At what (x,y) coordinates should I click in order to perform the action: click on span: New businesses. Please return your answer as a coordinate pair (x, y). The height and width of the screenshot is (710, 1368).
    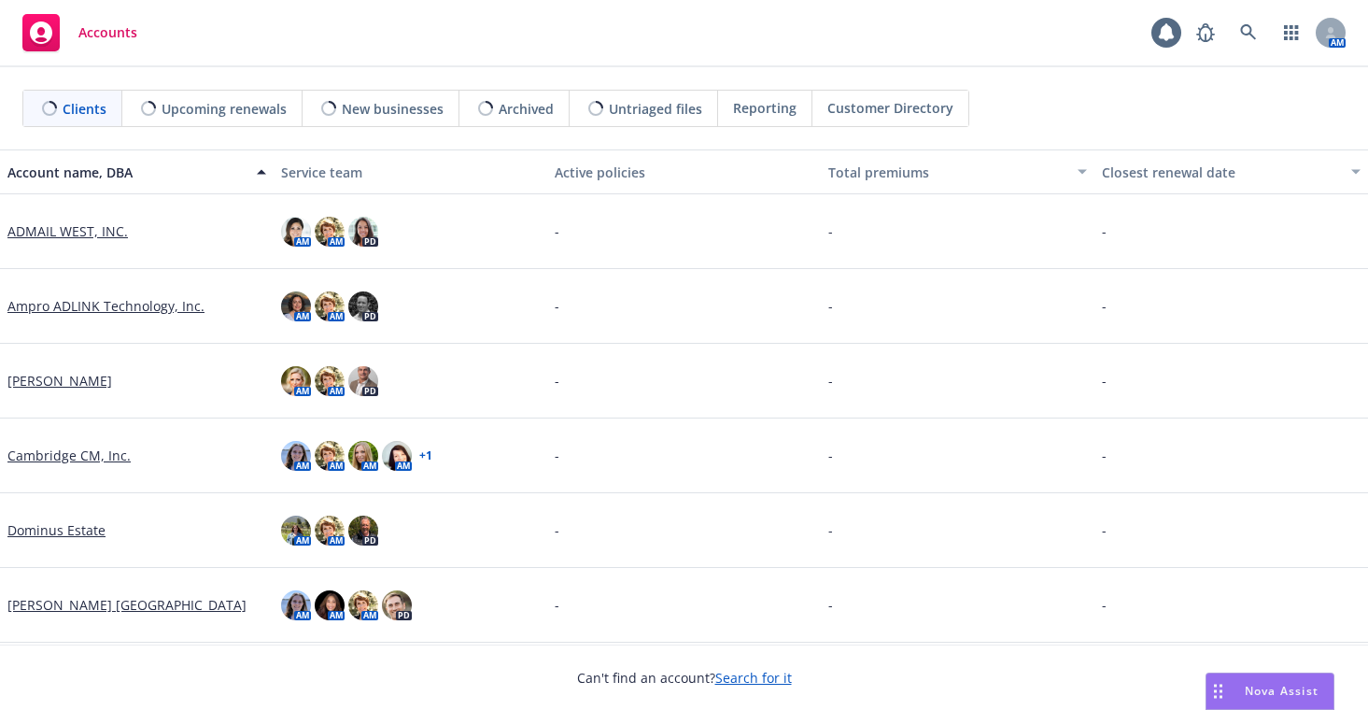
    Looking at the image, I should click on (392, 108).